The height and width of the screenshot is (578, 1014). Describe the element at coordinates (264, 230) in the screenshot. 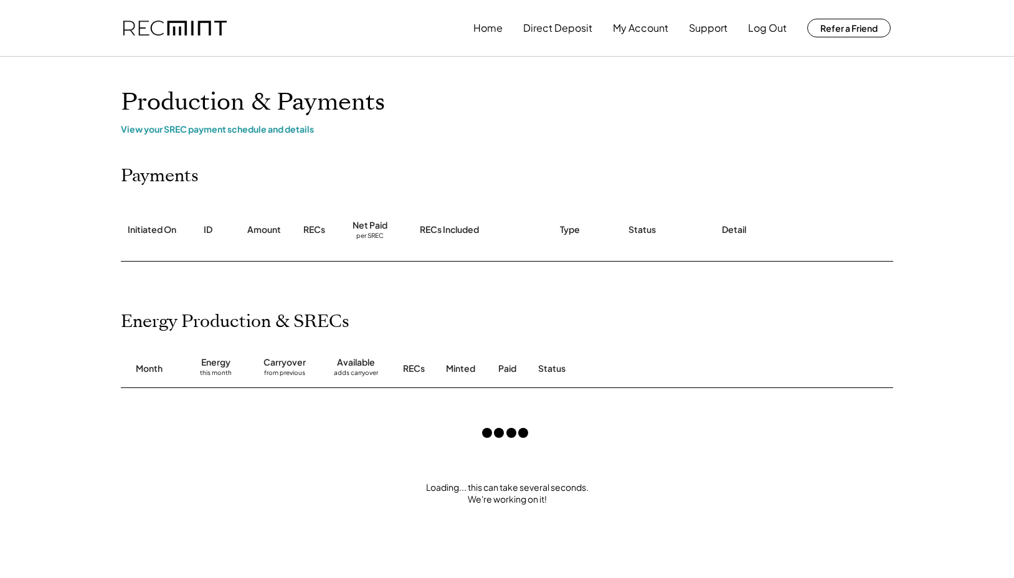

I see `div: Amount` at that location.